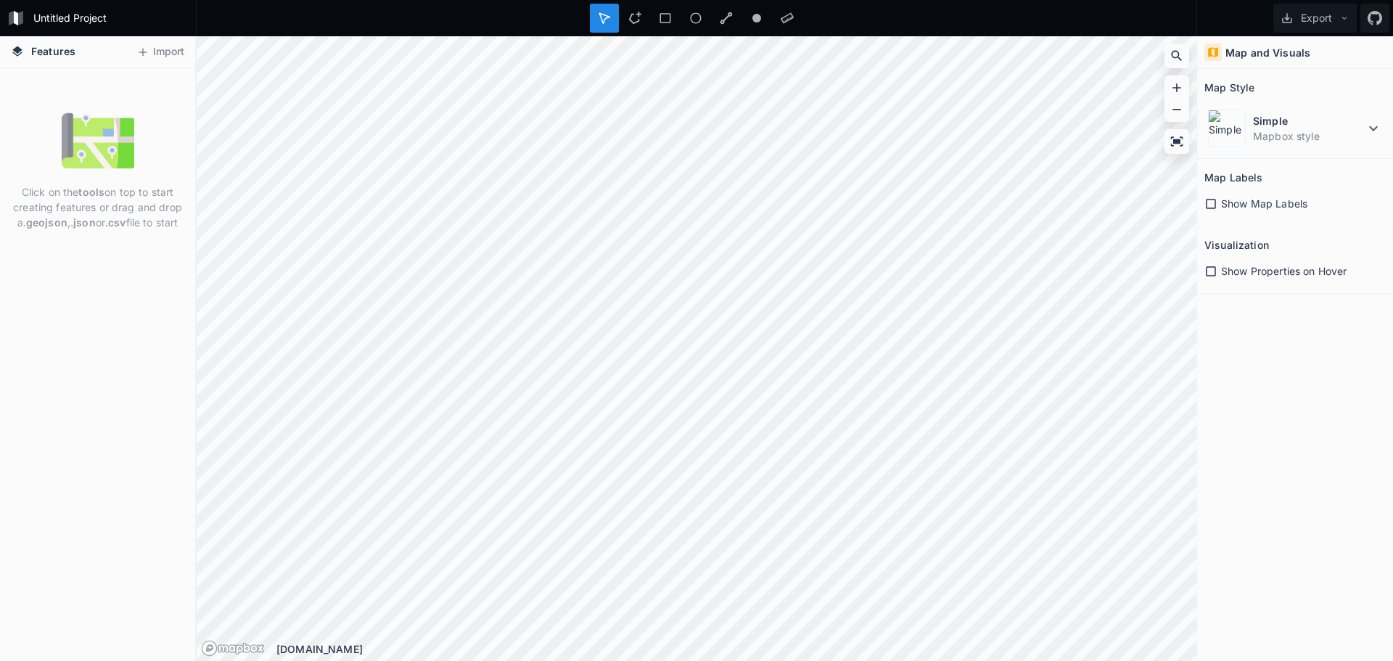 Image resolution: width=1393 pixels, height=661 pixels. I want to click on h2: Map Labels, so click(1234, 177).